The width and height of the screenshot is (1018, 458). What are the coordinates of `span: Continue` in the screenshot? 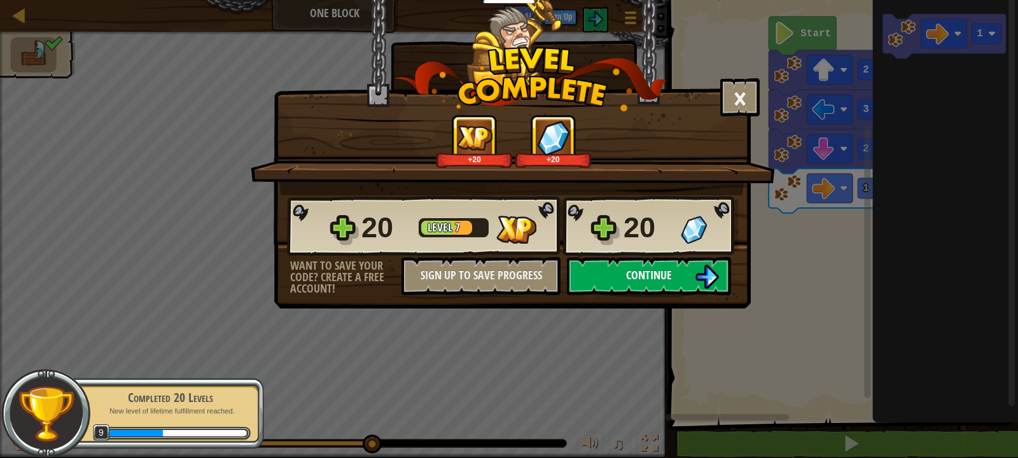 It's located at (649, 275).